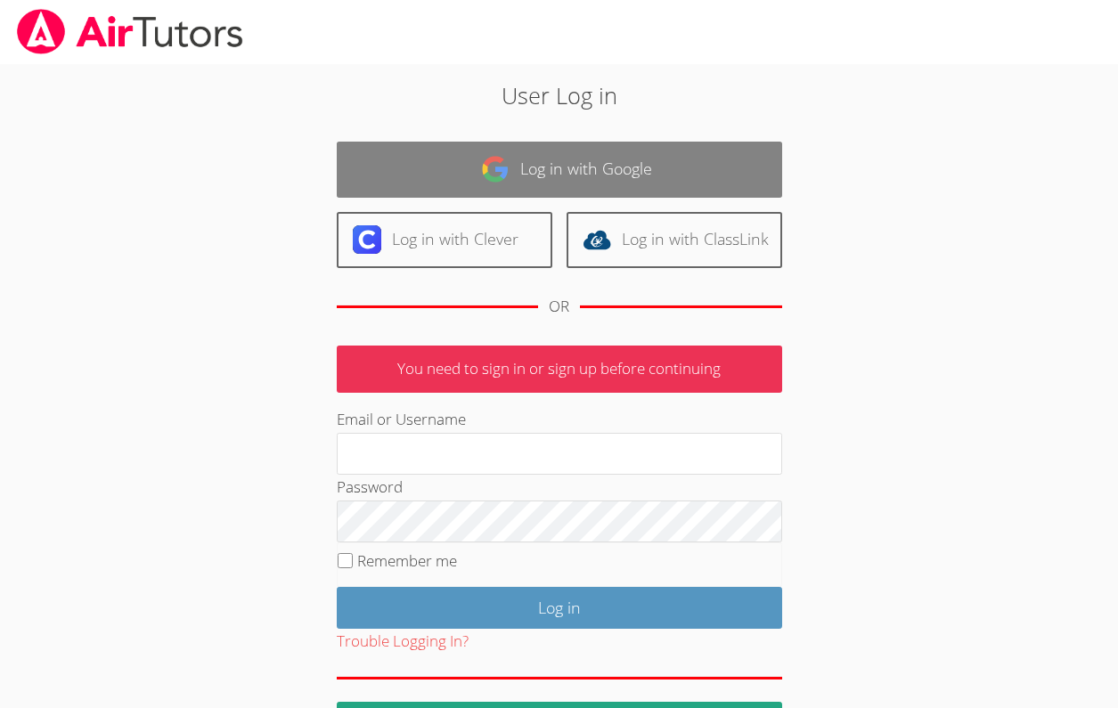 This screenshot has height=708, width=1118. What do you see at coordinates (130, 31) in the screenshot?
I see `img: airtutors_banner-c4298cdbf04f3fff15de1276eac7730deb9818008684d7c2e4769d2f7ddbe033.png` at bounding box center [130, 31].